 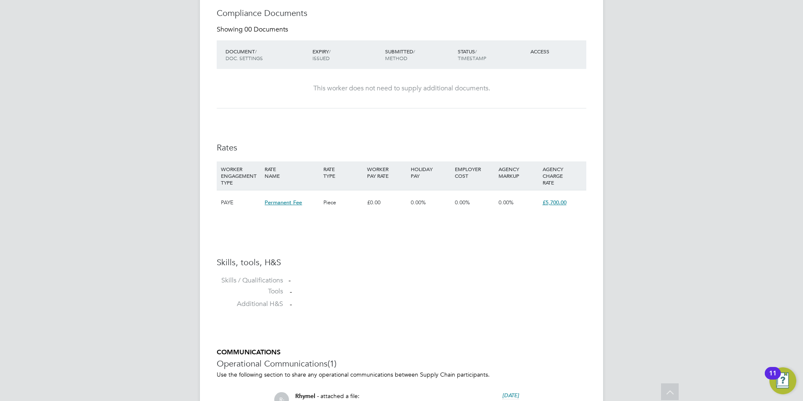 I want to click on div: ACCESS, so click(x=557, y=51).